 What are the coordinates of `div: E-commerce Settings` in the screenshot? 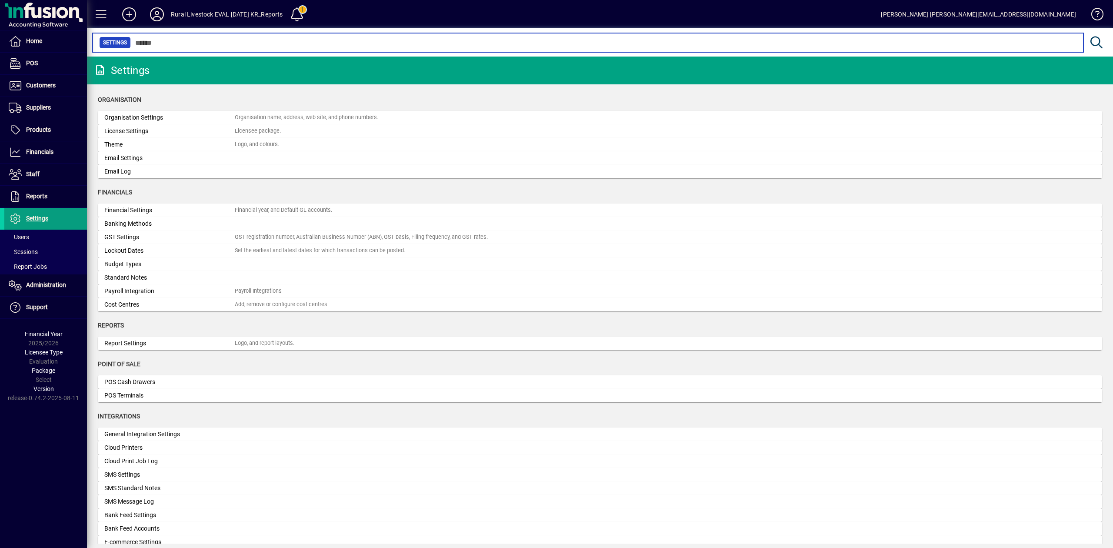 It's located at (170, 542).